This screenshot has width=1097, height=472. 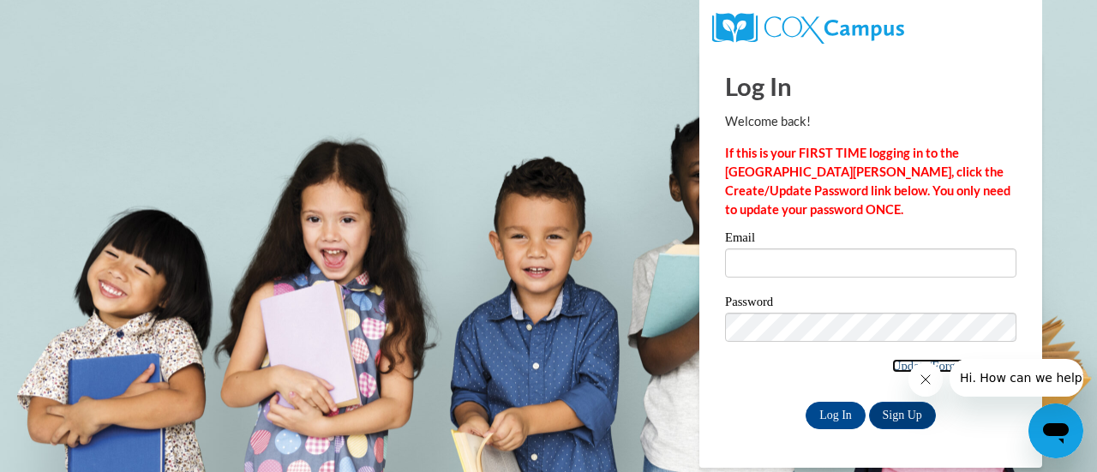 I want to click on label: Email, so click(x=870, y=240).